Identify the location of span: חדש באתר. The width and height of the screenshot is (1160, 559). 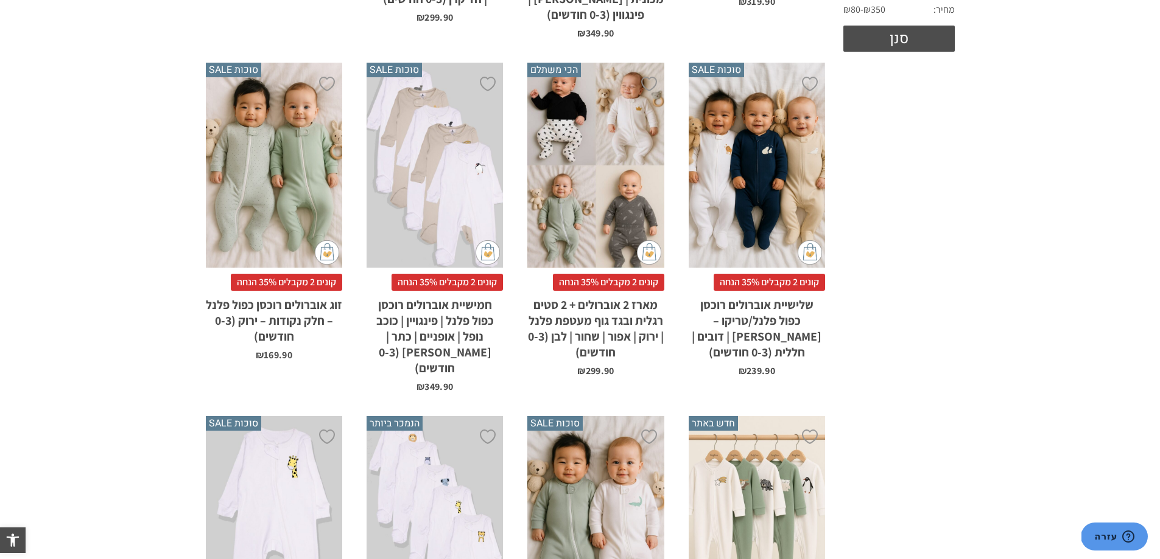
(713, 424).